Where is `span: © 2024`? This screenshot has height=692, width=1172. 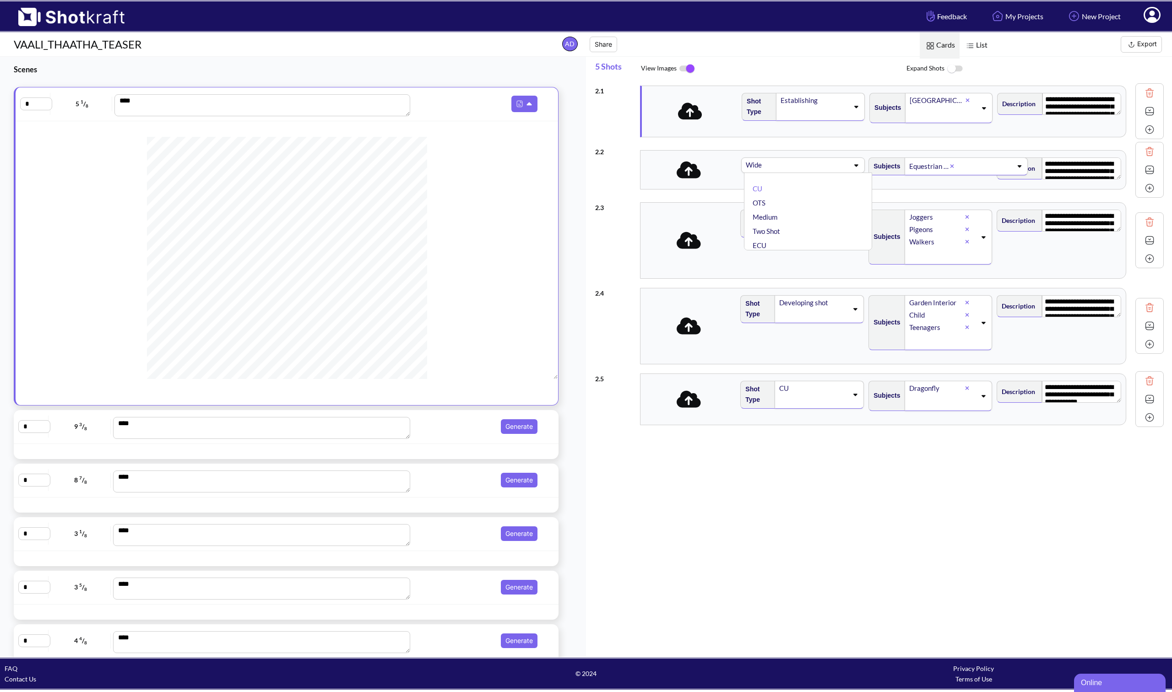 span: © 2024 is located at coordinates (586, 674).